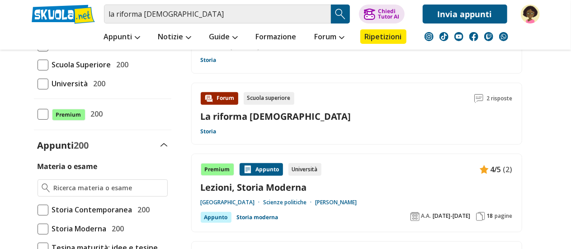 The width and height of the screenshot is (571, 249). Describe the element at coordinates (175, 38) in the screenshot. I see `a: Notizie` at that location.